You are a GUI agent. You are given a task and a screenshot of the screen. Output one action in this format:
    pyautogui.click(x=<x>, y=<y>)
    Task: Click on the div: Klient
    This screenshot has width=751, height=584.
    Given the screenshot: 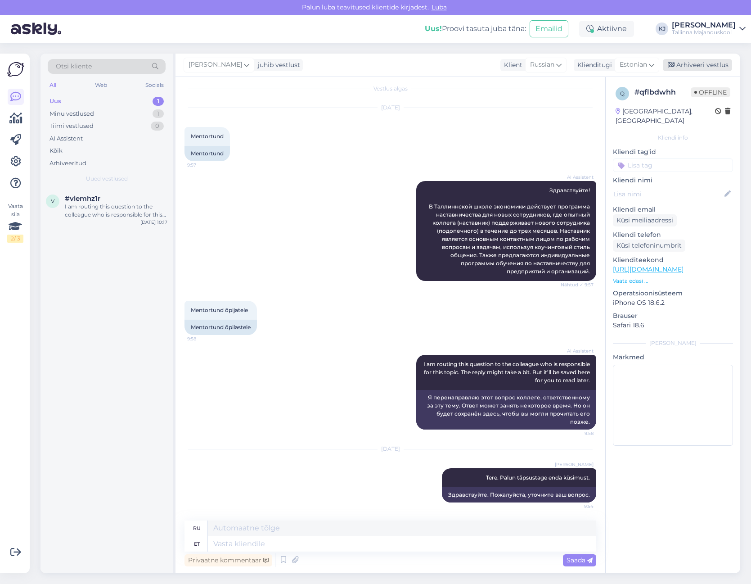 What is the action you would take?
    pyautogui.click(x=511, y=65)
    